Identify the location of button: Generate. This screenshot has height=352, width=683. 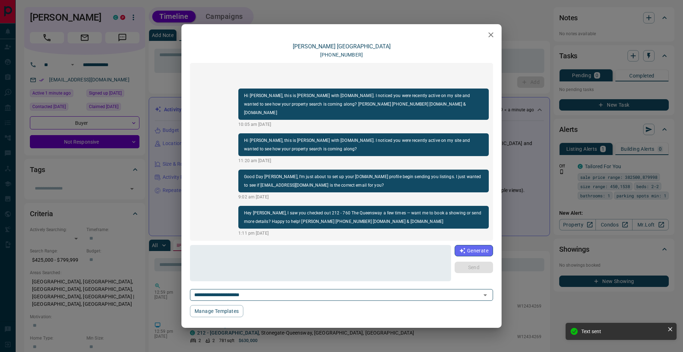
(474, 251).